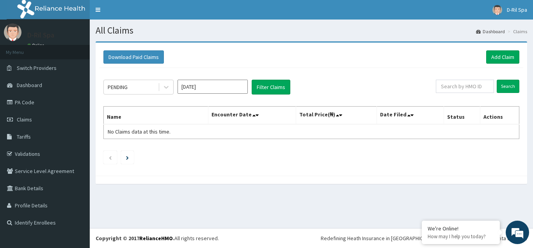  What do you see at coordinates (460, 236) in the screenshot?
I see `p: How may I help you today?` at bounding box center [460, 236].